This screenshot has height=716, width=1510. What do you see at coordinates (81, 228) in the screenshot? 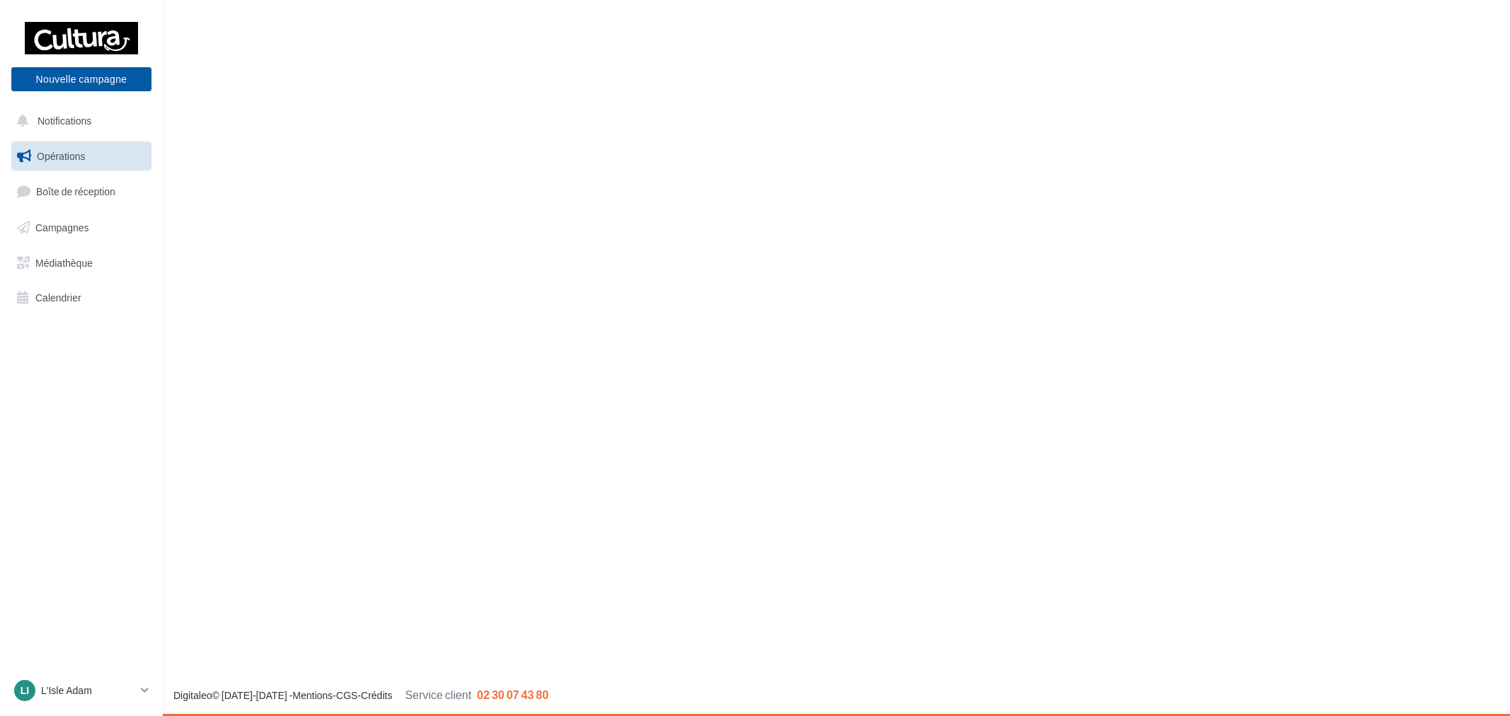
I see `a: Campagnes` at bounding box center [81, 228].